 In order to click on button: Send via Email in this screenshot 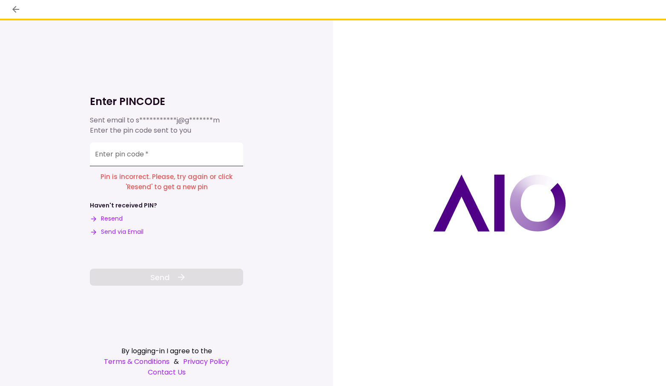, I will do `click(117, 232)`.